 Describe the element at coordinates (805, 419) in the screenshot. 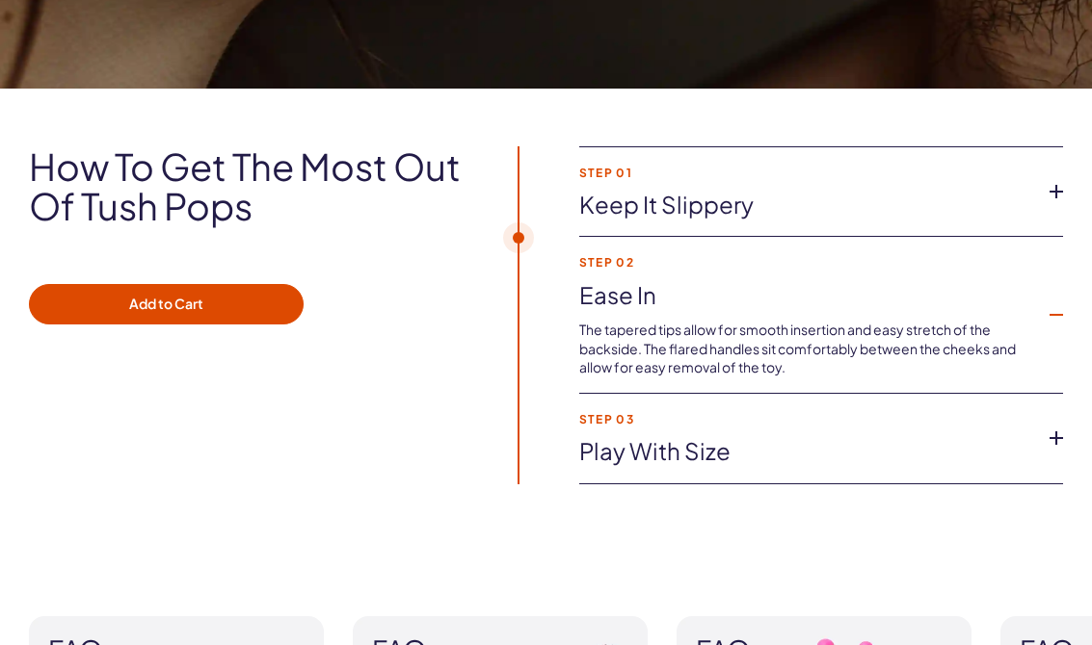

I see `strong: Step 03` at that location.